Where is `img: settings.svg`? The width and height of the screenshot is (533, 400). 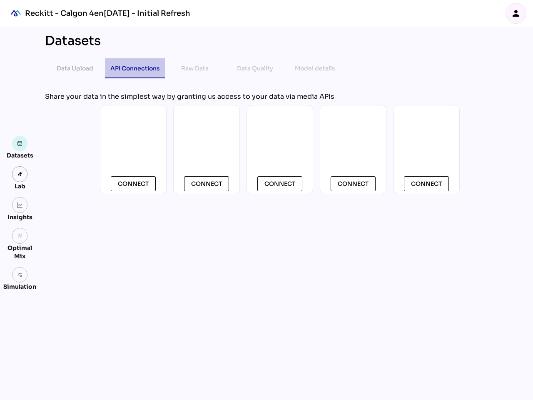 img: settings.svg is located at coordinates (20, 275).